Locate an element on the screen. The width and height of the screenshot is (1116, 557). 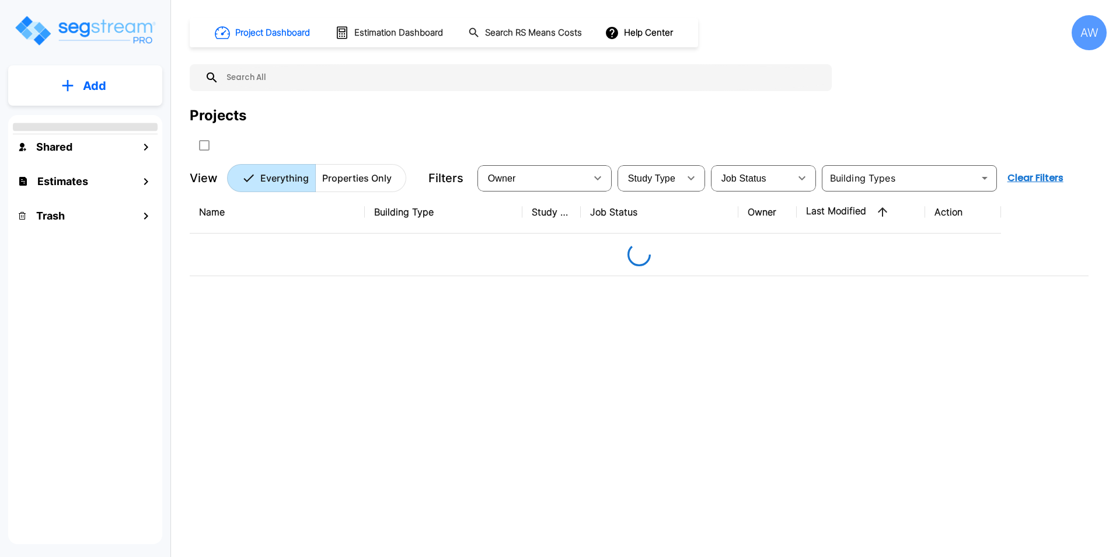
input: Building Types is located at coordinates (899, 178).